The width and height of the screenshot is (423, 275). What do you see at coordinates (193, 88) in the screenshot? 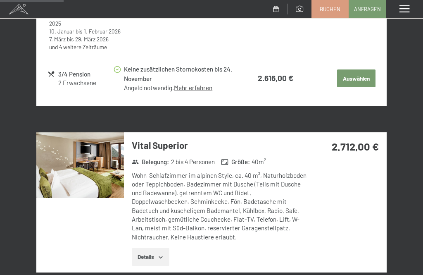
I see `a: Mehr erfahren` at bounding box center [193, 88].